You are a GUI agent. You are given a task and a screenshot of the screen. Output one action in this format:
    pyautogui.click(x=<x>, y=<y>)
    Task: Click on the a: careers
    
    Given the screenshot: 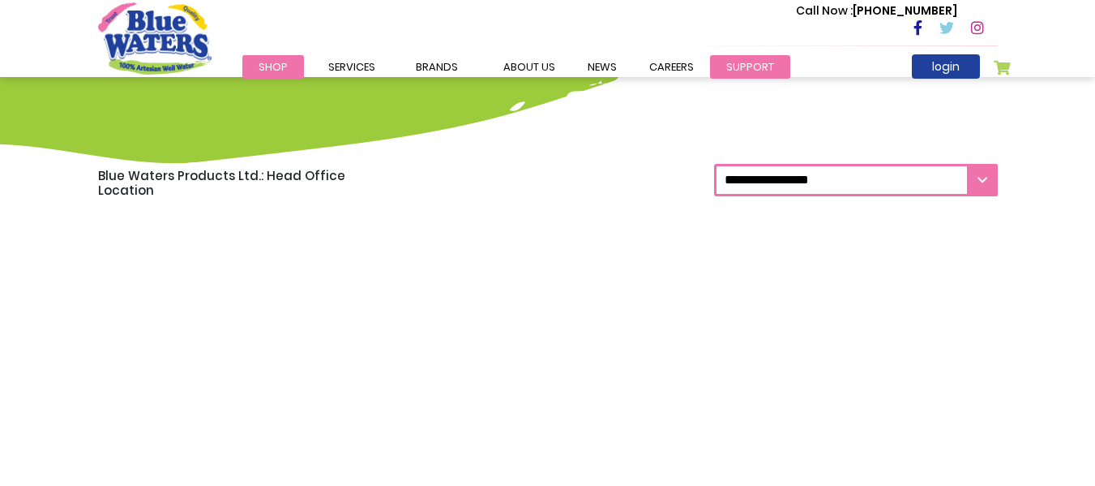 What is the action you would take?
    pyautogui.click(x=671, y=66)
    